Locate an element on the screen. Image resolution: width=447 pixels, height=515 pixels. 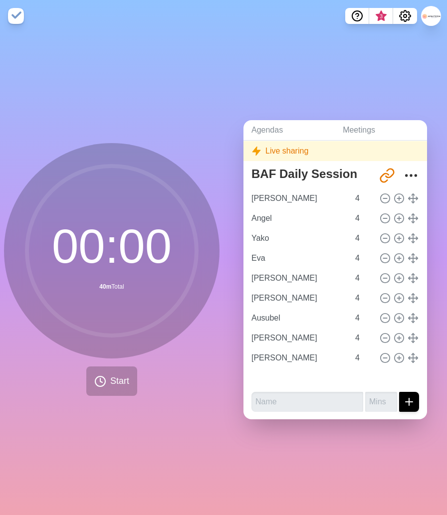
div: Live sharing is located at coordinates (335, 151).